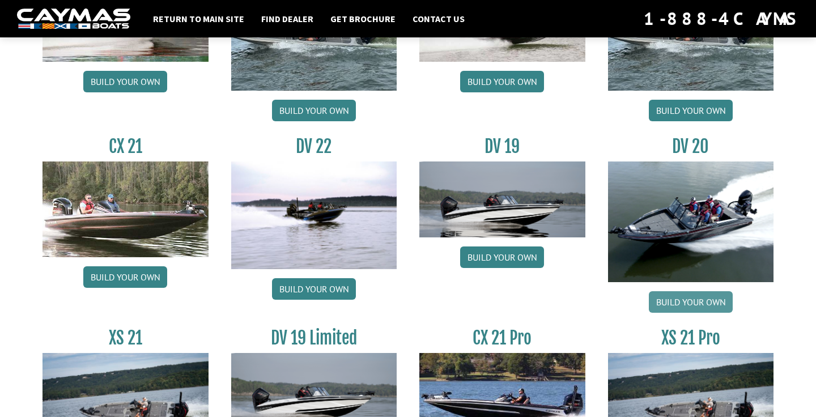  What do you see at coordinates (691, 222) in the screenshot?
I see `img: DV_20_from_website_for_caymas_connect.png` at bounding box center [691, 222].